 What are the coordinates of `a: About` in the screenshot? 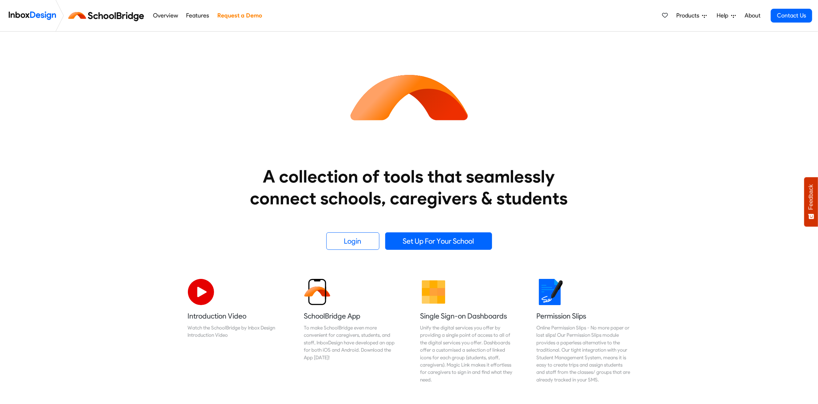 It's located at (753, 16).